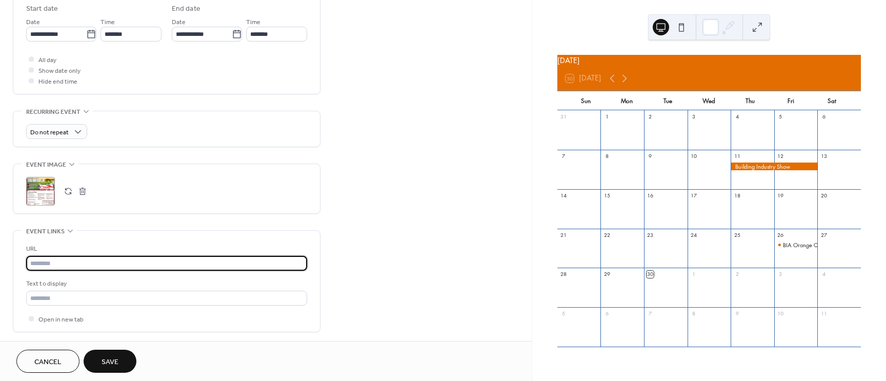 The image size is (886, 381). Describe the element at coordinates (824, 156) in the screenshot. I see `div: 13` at that location.